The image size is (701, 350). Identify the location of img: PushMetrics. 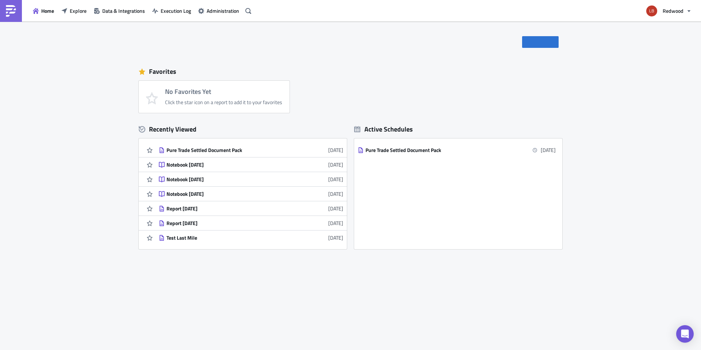
(11, 11).